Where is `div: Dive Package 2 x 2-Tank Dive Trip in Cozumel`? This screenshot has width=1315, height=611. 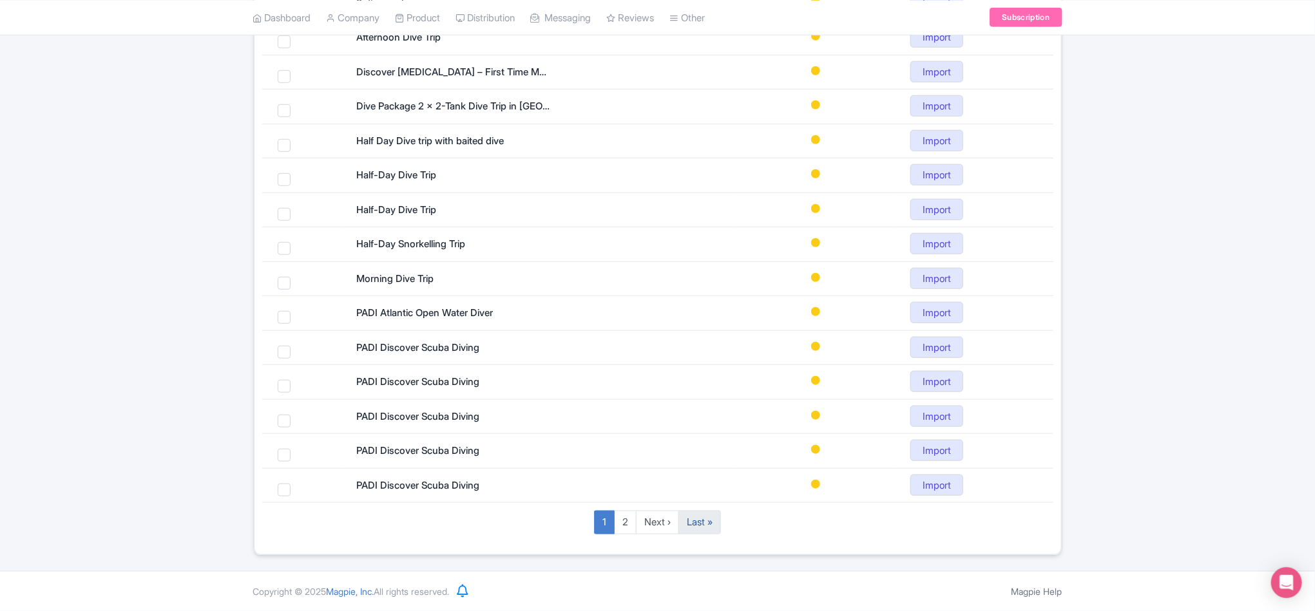 div: Dive Package 2 x 2-Tank Dive Trip in Cozumel is located at coordinates (453, 106).